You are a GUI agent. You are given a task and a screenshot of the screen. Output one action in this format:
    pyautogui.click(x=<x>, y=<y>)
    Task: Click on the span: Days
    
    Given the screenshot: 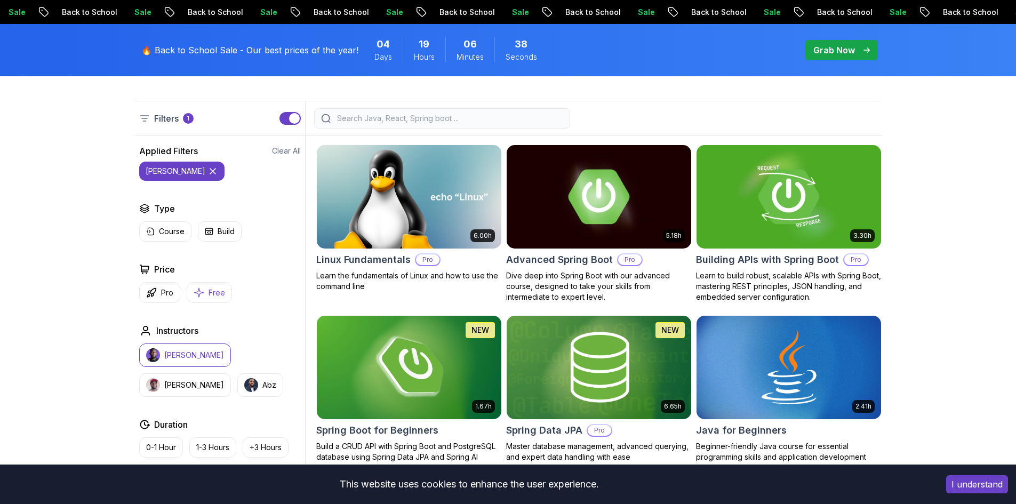 What is the action you would take?
    pyautogui.click(x=383, y=57)
    